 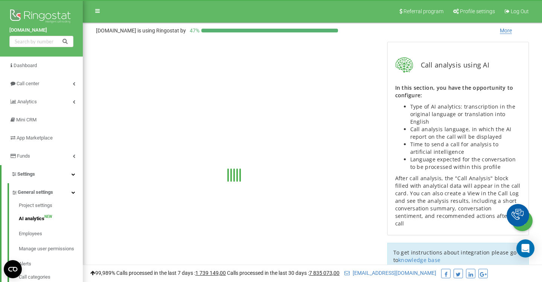 I want to click on span: Dashboard, so click(x=25, y=65).